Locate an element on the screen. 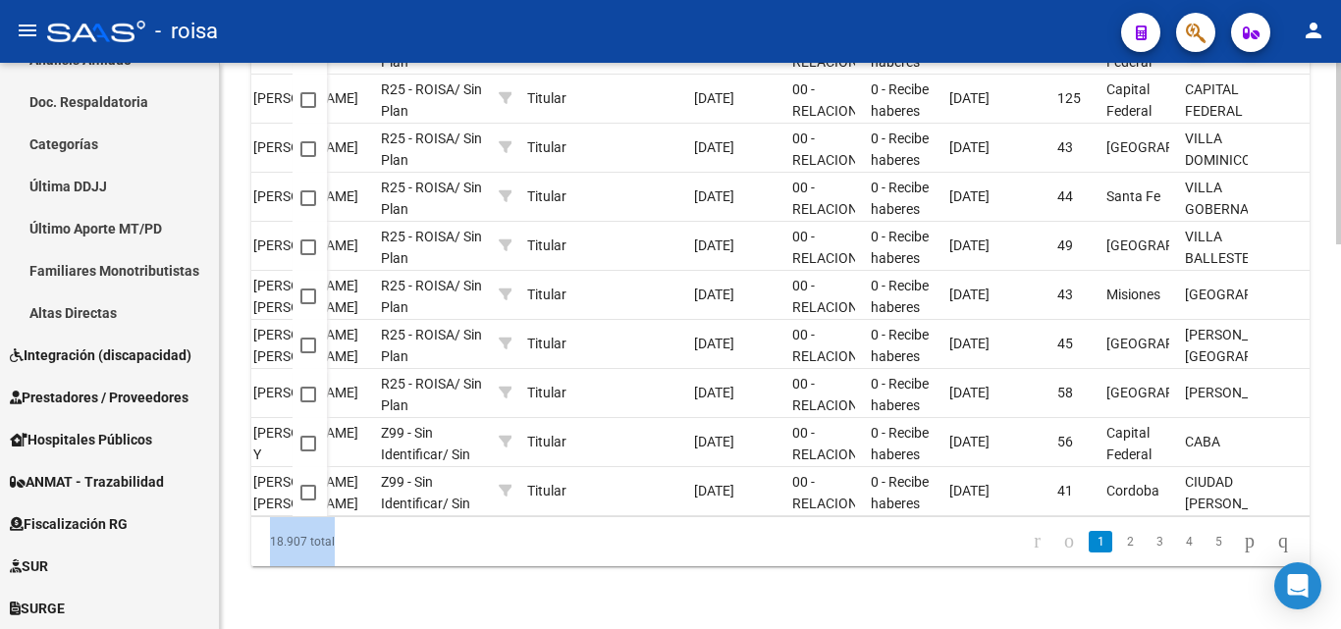 Image resolution: width=1341 pixels, height=629 pixels. mat-icon: person is located at coordinates (1314, 30).